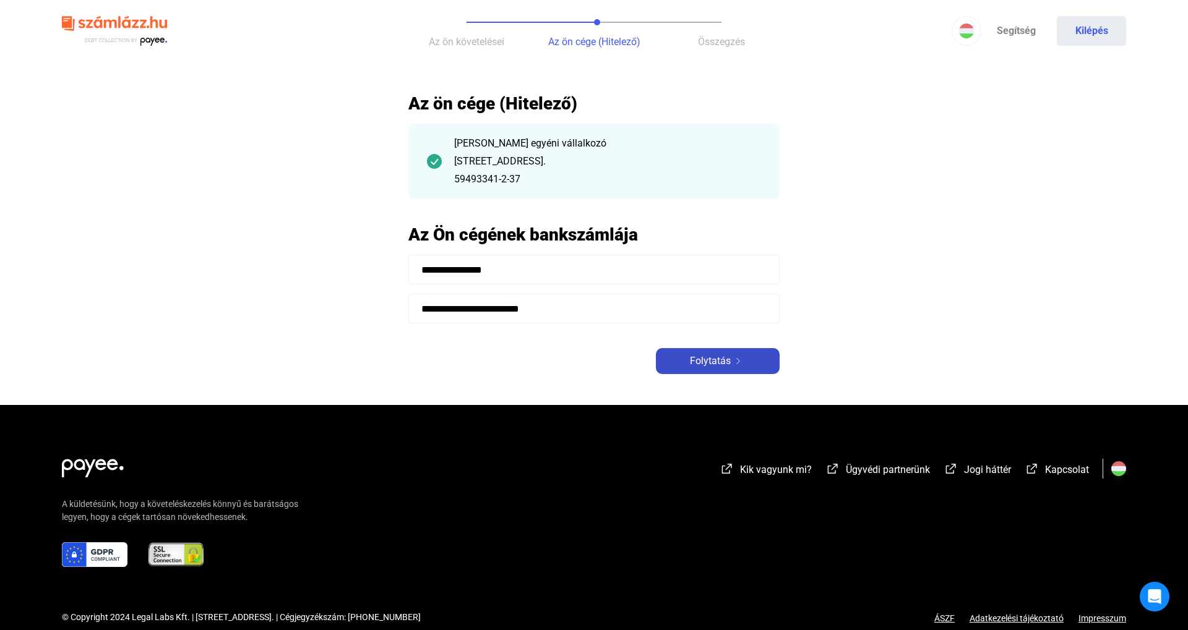 This screenshot has width=1188, height=630. Describe the element at coordinates (1102, 619) in the screenshot. I see `a: Impresszum` at that location.